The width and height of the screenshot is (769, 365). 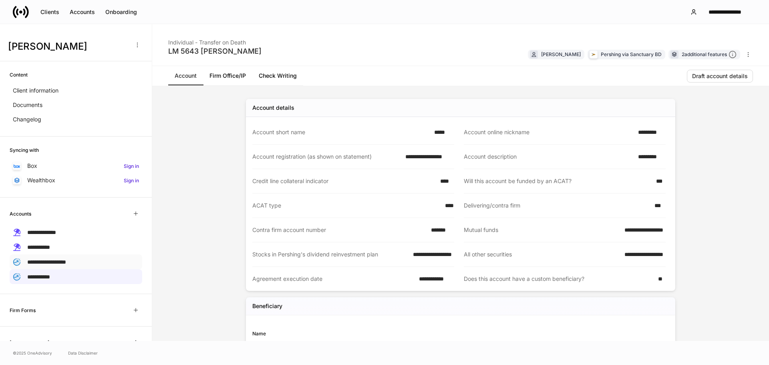 I want to click on h5: Beneficiary, so click(x=267, y=306).